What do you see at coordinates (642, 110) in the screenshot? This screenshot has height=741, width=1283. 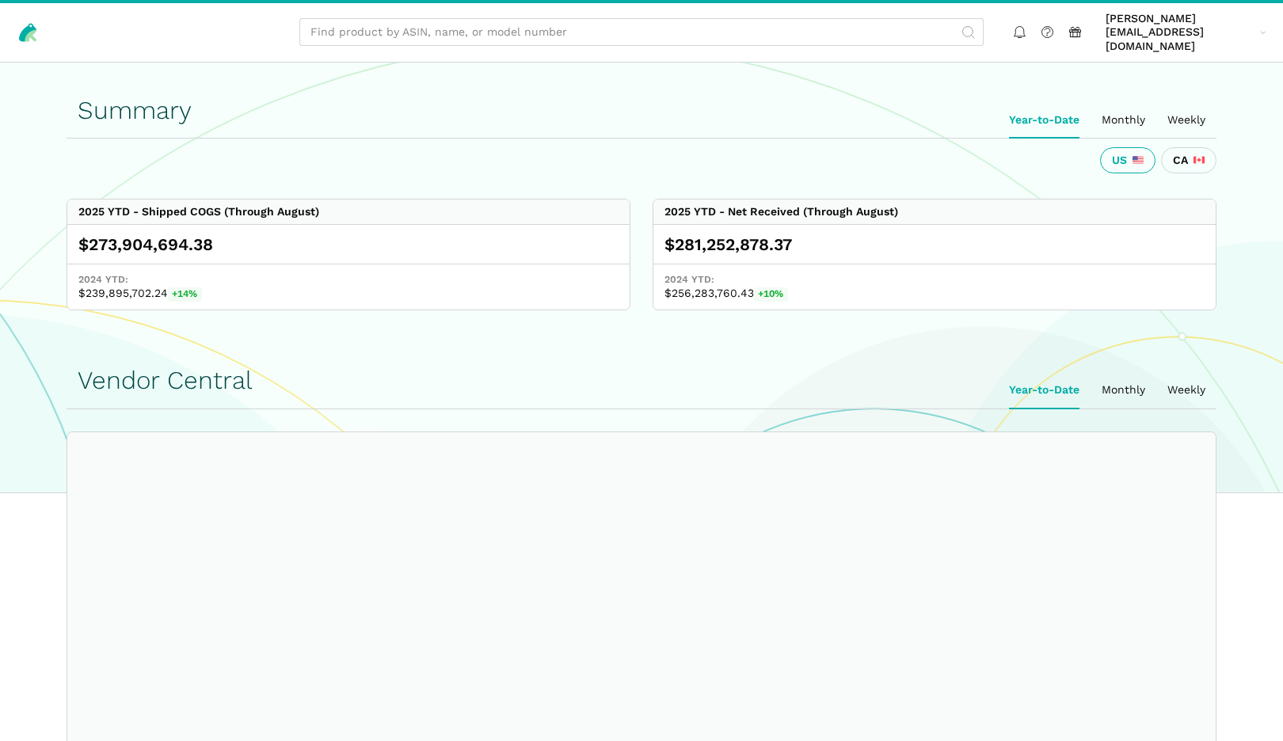 I see `h1: Summary` at bounding box center [642, 110].